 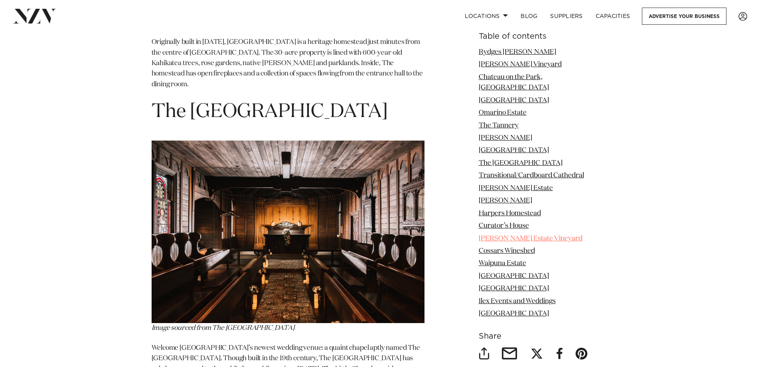 What do you see at coordinates (499, 125) in the screenshot?
I see `a: The Tannery` at bounding box center [499, 125].